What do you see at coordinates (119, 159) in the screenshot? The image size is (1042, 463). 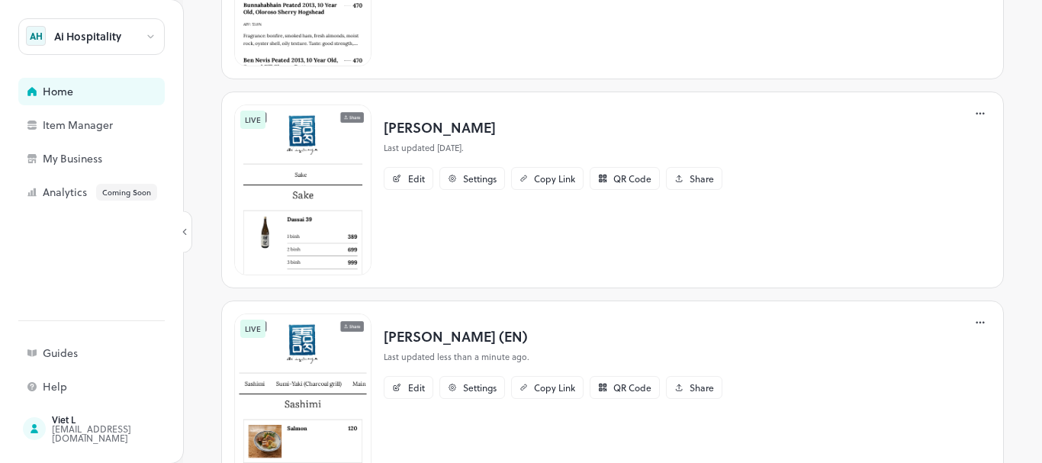 I see `div: My Business` at bounding box center [119, 159].